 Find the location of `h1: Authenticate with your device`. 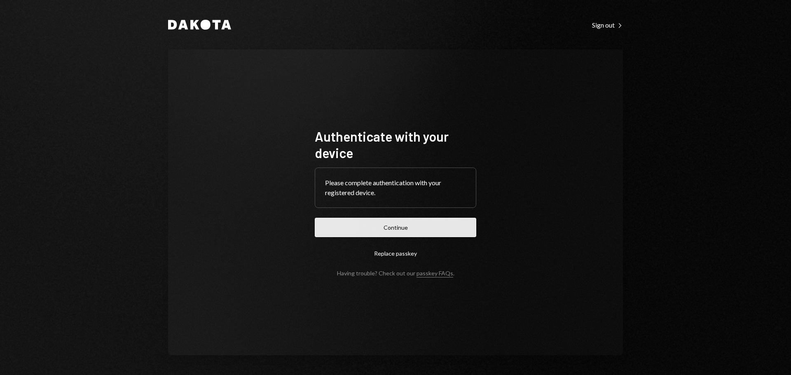

h1: Authenticate with your device is located at coordinates (395, 145).